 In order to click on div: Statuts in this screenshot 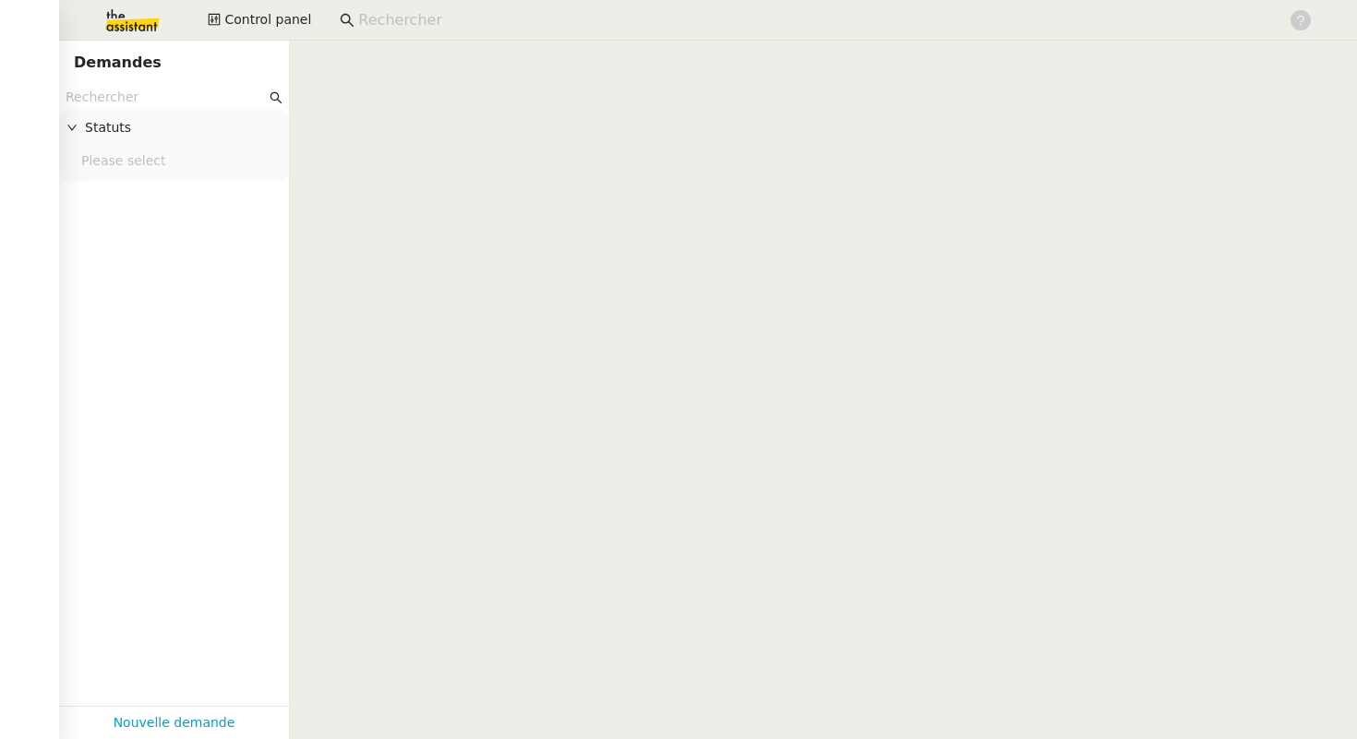, I will do `click(174, 127)`.